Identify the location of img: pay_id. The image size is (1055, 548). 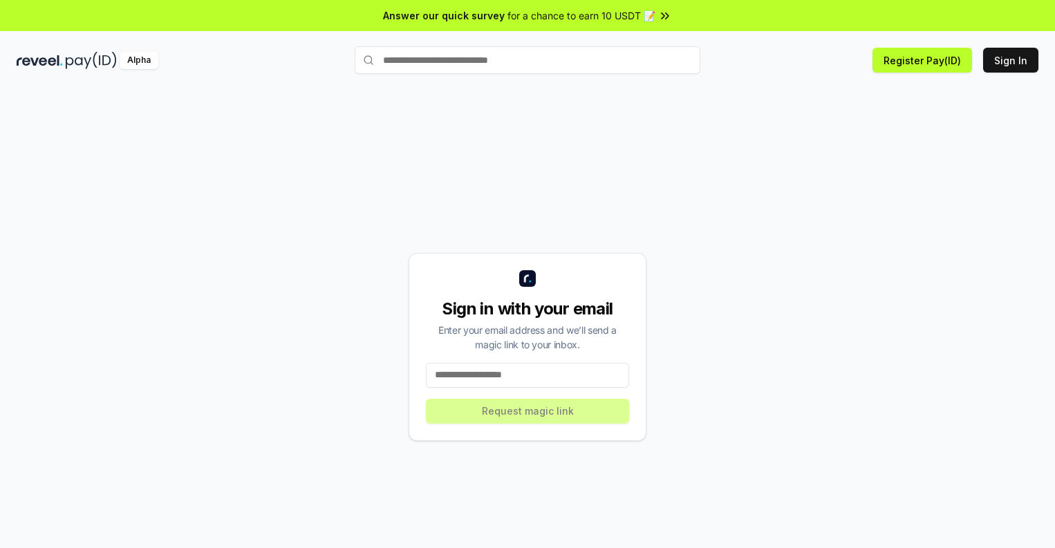
(91, 60).